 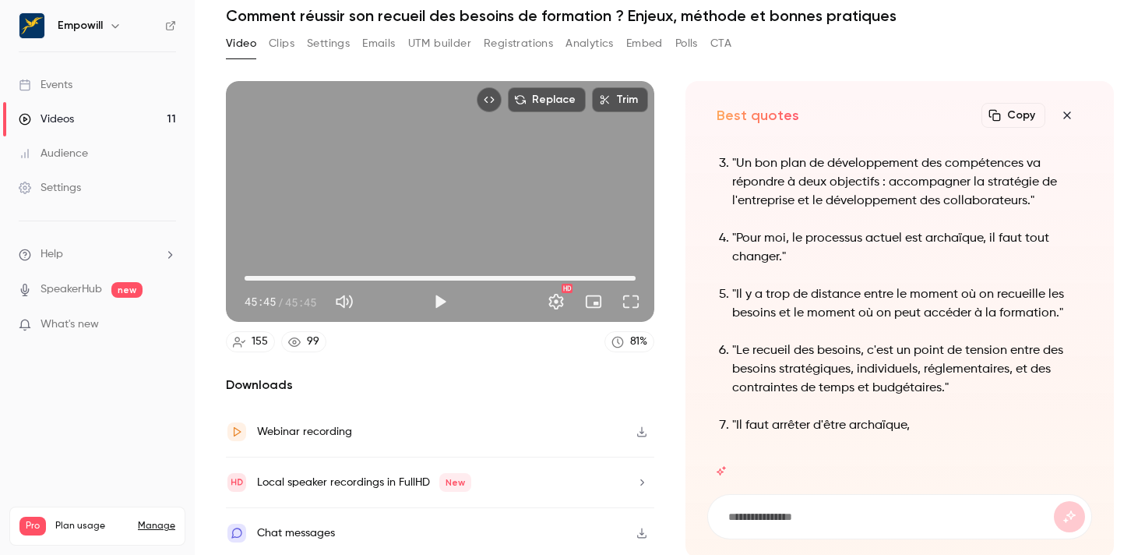 I want to click on p: "Le recueil des besoins, c'est un point de tension entre des besoins stratégiques, individuels, r..., so click(x=908, y=369).